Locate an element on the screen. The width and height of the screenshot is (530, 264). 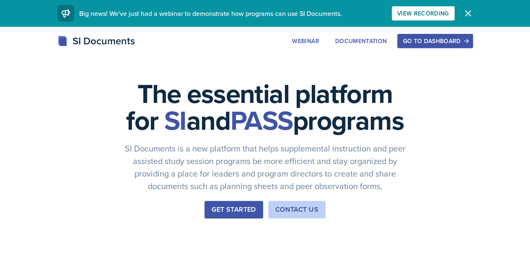
button: View Recording is located at coordinates (423, 13).